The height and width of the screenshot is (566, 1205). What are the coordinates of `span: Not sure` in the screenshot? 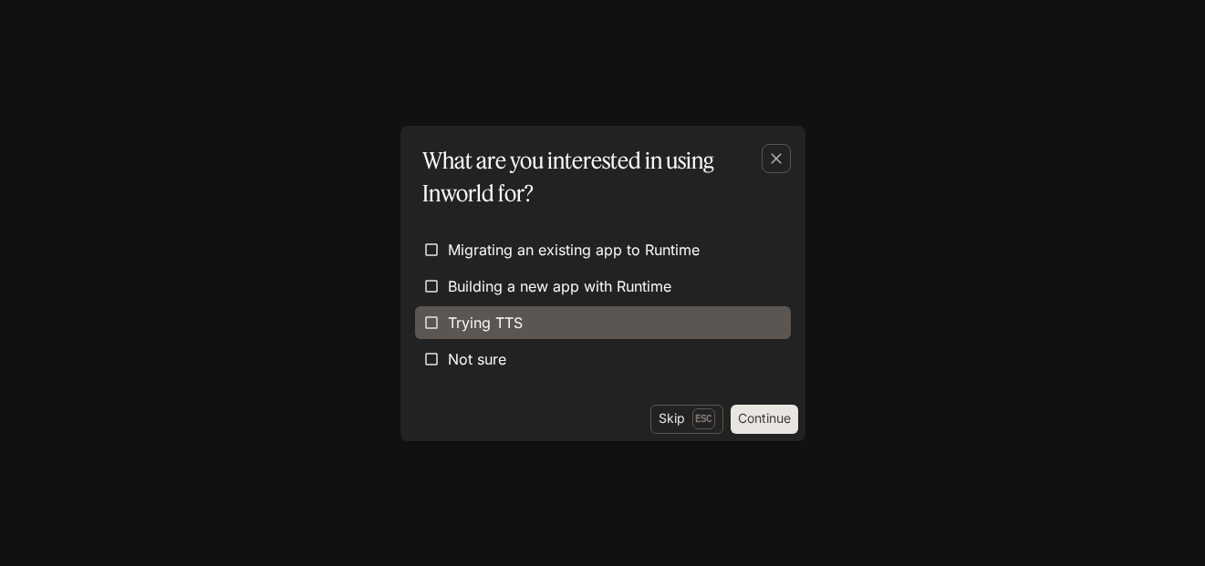 It's located at (477, 359).